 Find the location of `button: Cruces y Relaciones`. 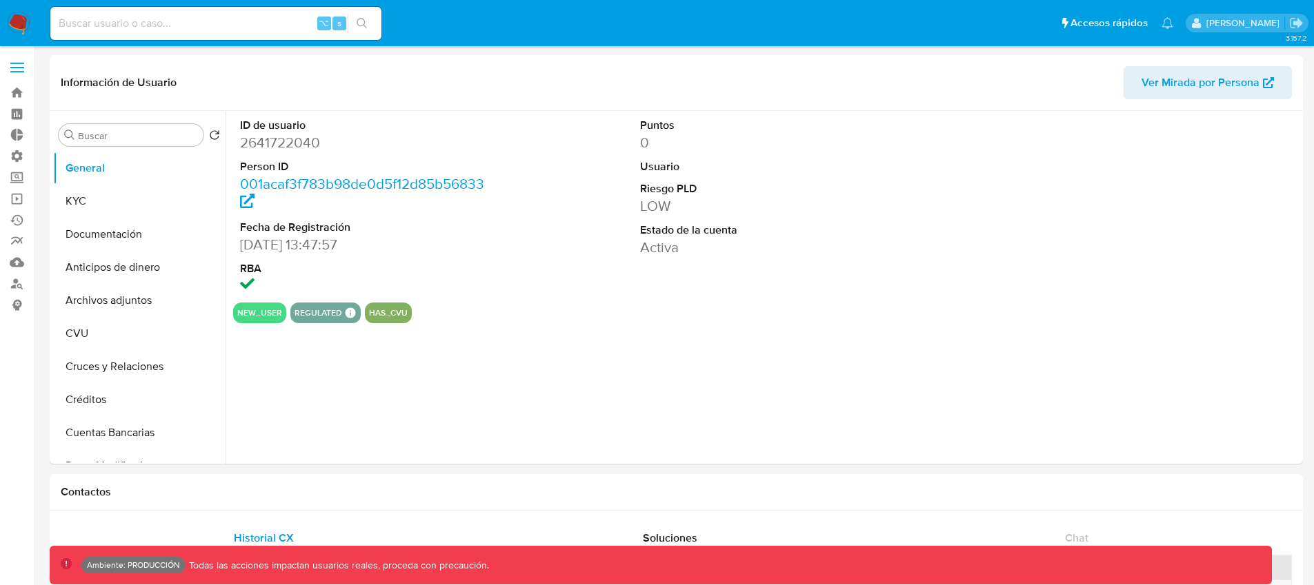

button: Cruces y Relaciones is located at coordinates (139, 367).